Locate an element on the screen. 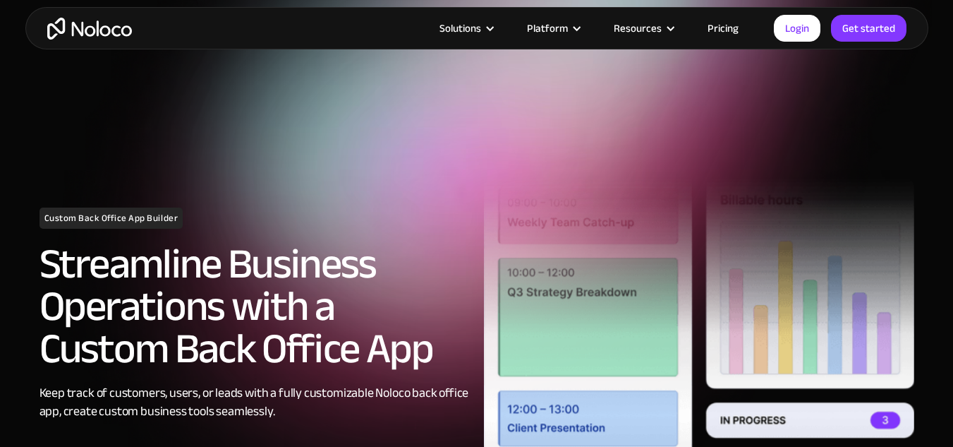 The image size is (953, 447). a: Get started is located at coordinates (869, 28).